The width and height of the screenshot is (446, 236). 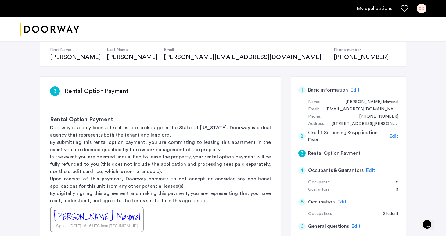 I want to click on div: Student, so click(x=387, y=215).